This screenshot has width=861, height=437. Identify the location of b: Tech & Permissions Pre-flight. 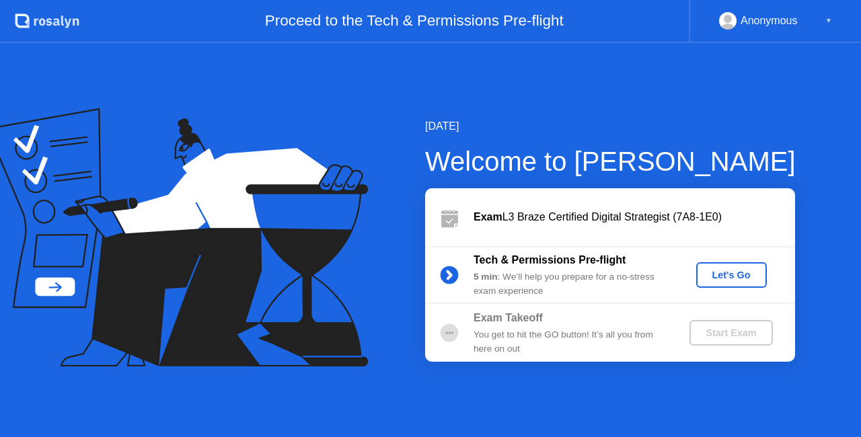
(550, 260).